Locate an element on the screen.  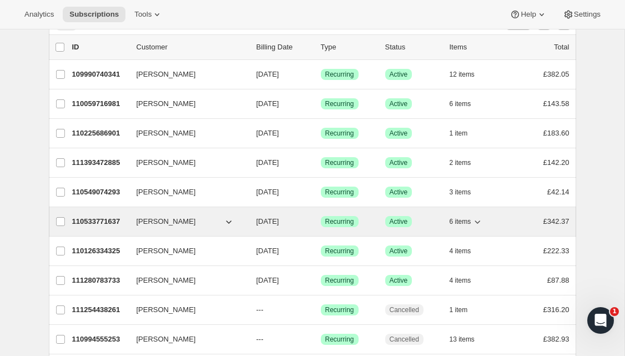
p: 109990740341 is located at coordinates (100, 74).